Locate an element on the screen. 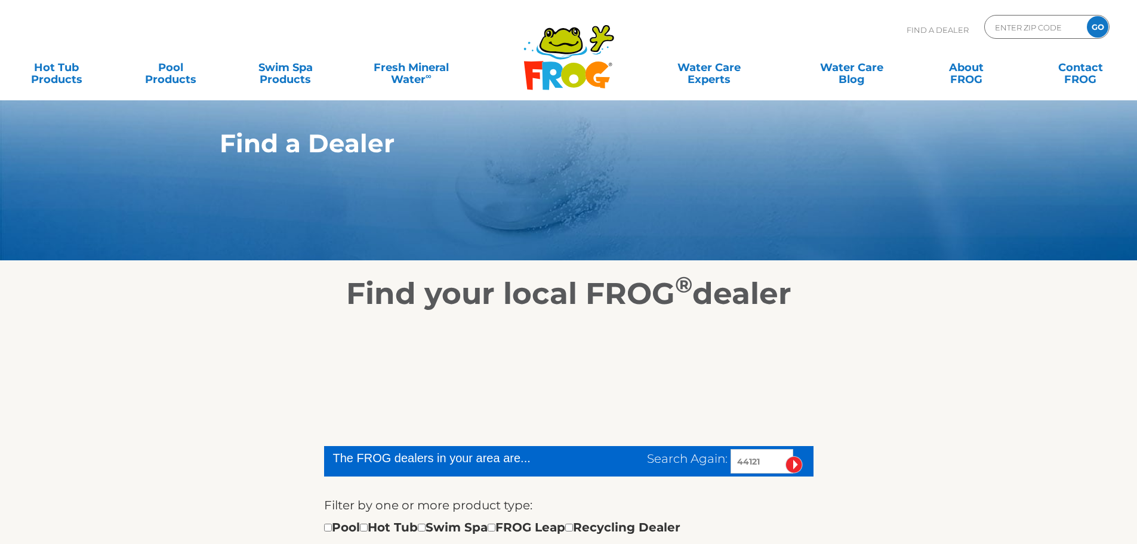  div: Pool Hot Tub Swim Spa FROG Leap Recycling Dealer is located at coordinates (502, 527).